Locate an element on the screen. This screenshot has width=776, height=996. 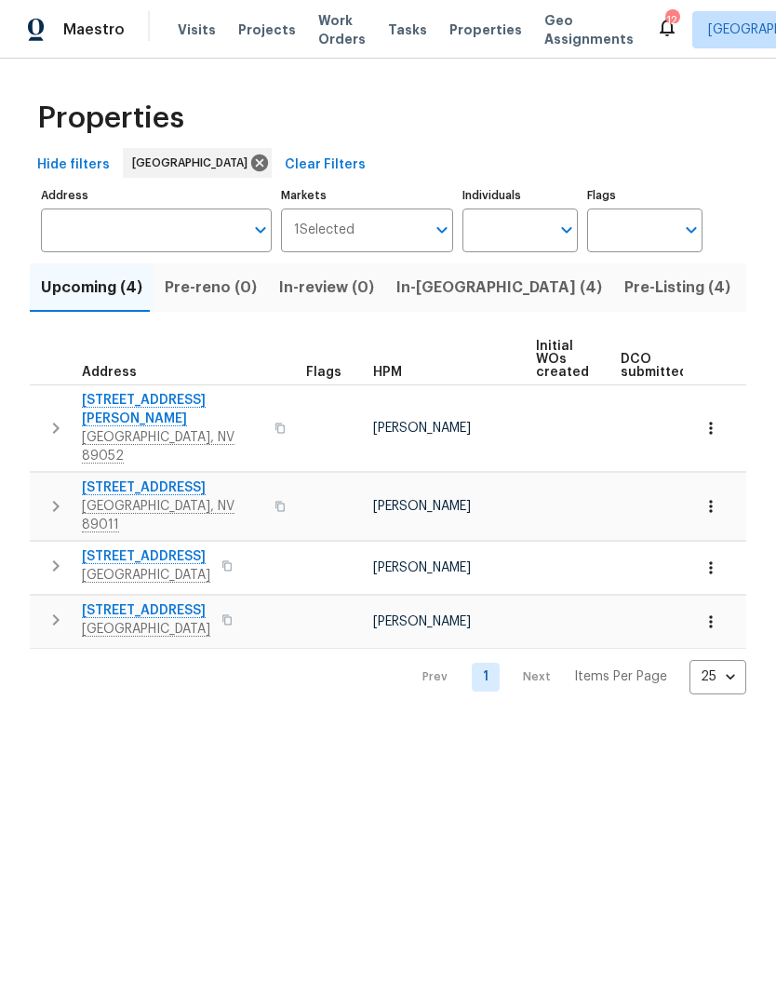
span: Initial WOs created is located at coordinates (562, 359).